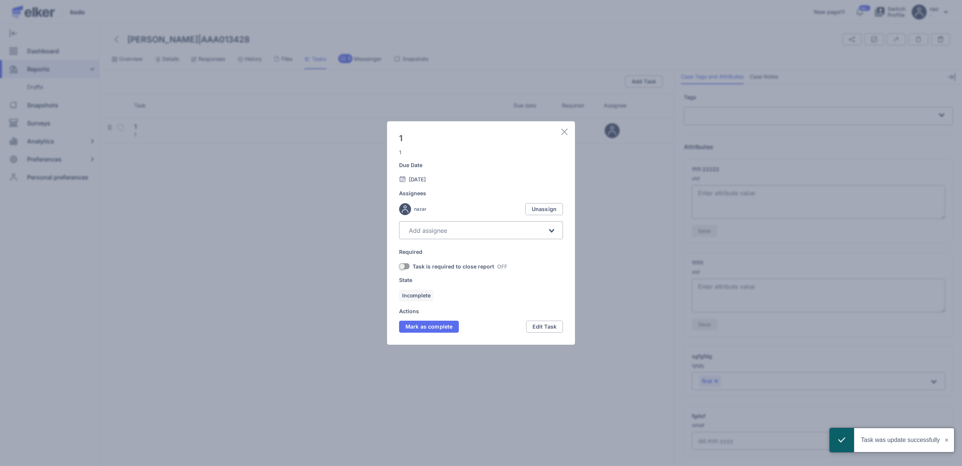  What do you see at coordinates (416, 296) in the screenshot?
I see `span: Incomplete` at bounding box center [416, 296].